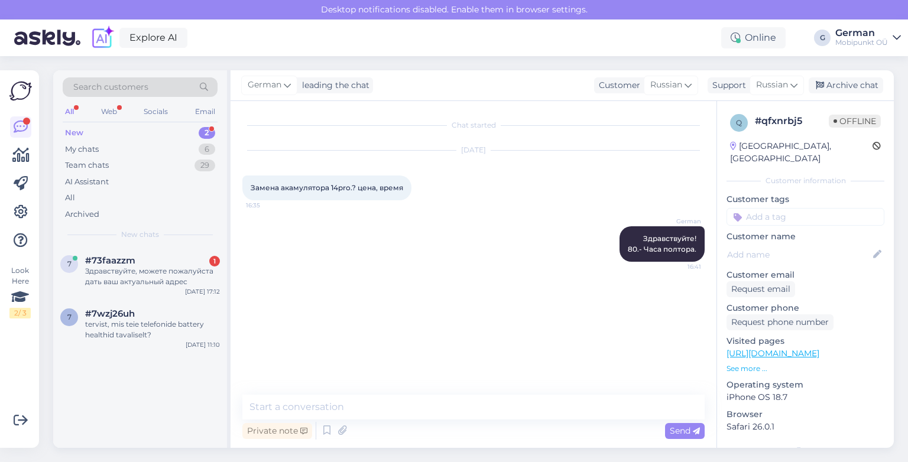 The height and width of the screenshot is (462, 908). What do you see at coordinates (102, 38) in the screenshot?
I see `img: explore-ai` at bounding box center [102, 38].